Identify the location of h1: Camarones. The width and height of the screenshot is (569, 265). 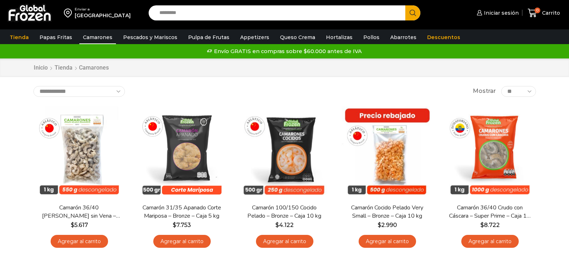
(94, 68).